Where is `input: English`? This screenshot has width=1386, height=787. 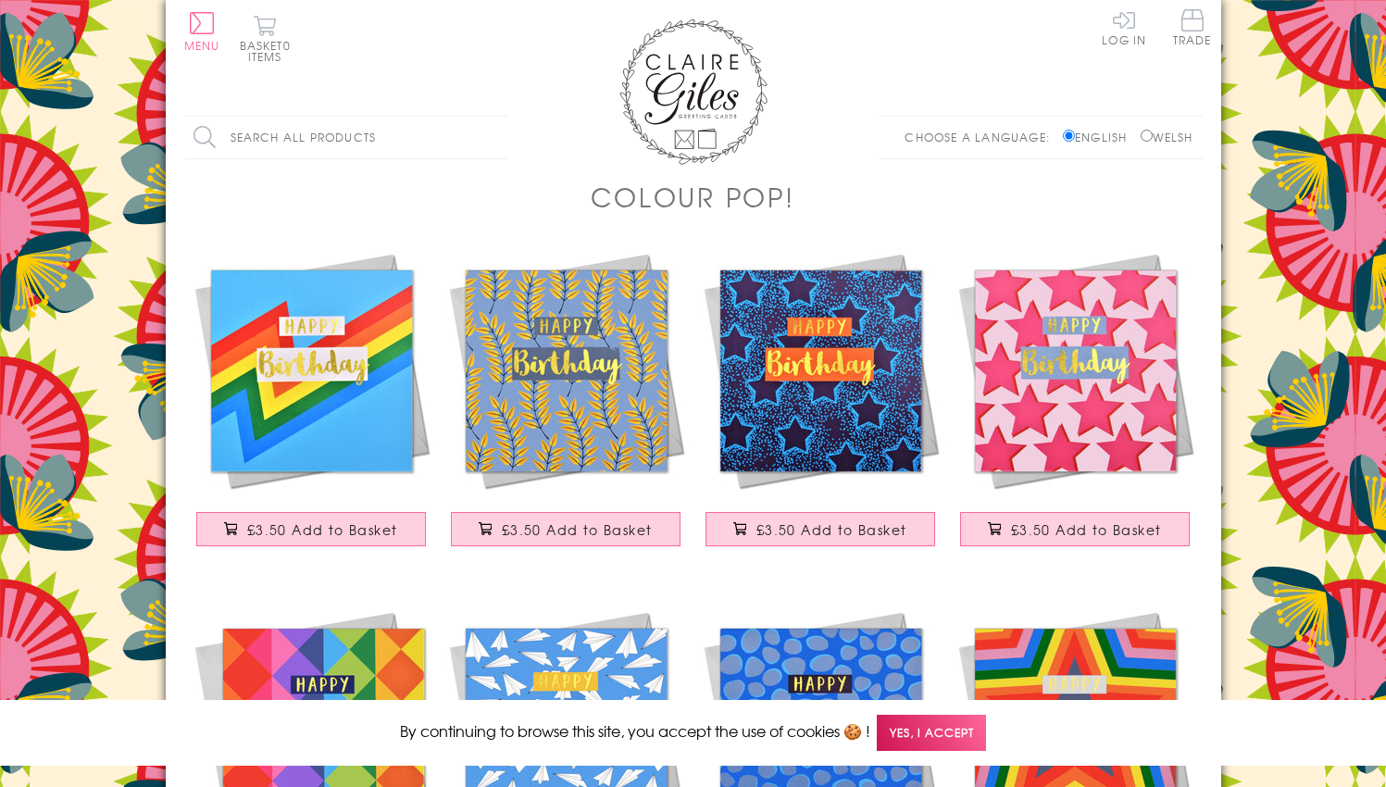 input: English is located at coordinates (1068, 135).